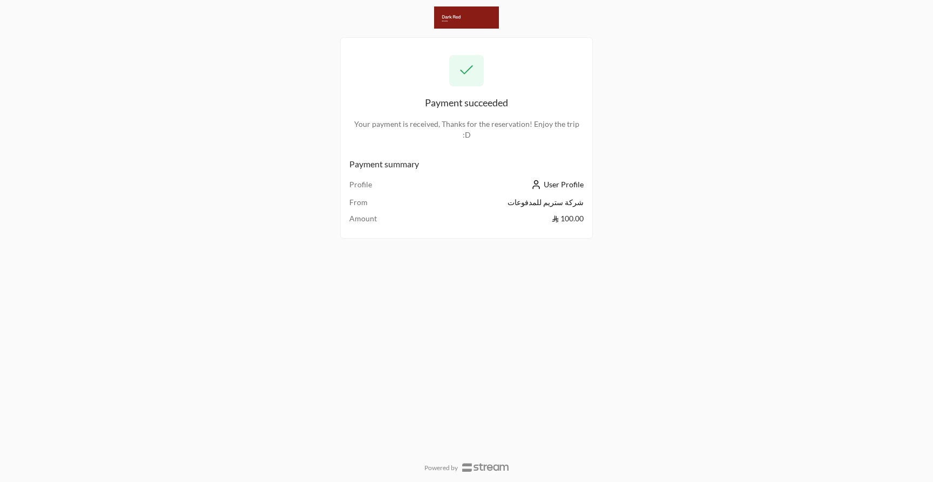 Image resolution: width=933 pixels, height=482 pixels. What do you see at coordinates (467, 103) in the screenshot?
I see `div: Payment succeeded` at bounding box center [467, 103].